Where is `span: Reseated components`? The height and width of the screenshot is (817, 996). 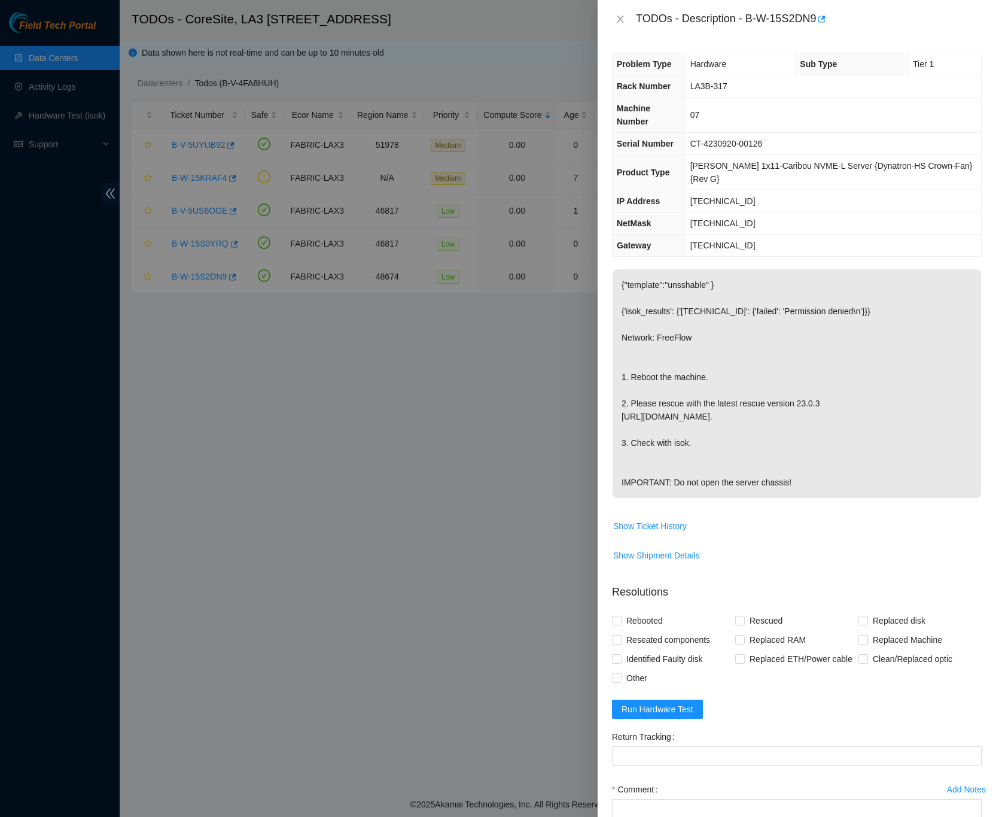 span: Reseated components is located at coordinates (668, 640).